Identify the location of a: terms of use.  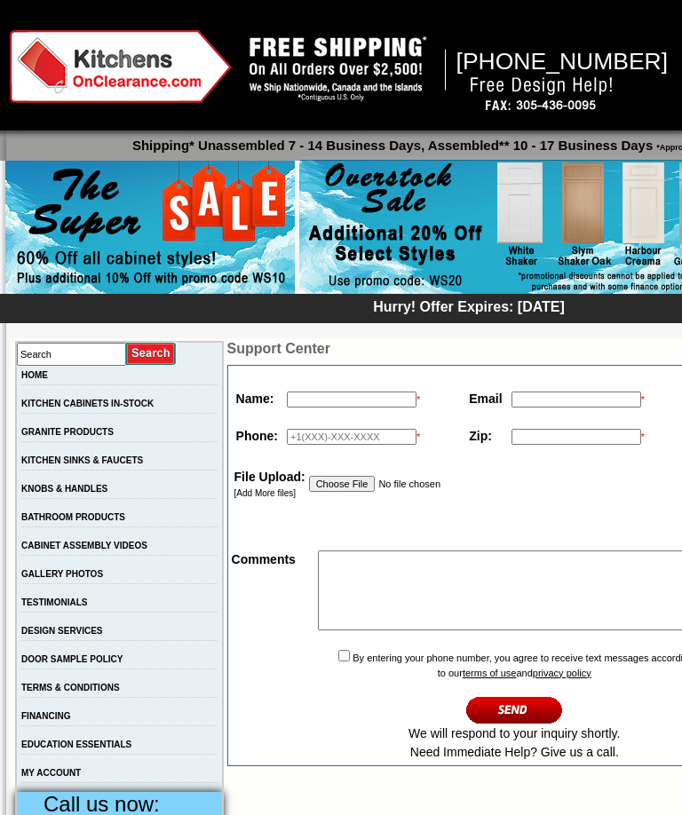
(489, 673).